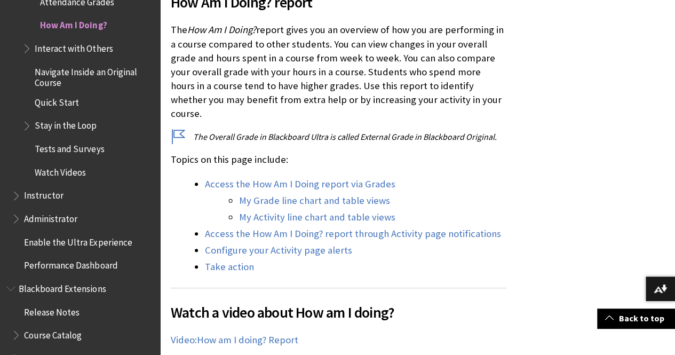  What do you see at coordinates (70, 263) in the screenshot?
I see `span: Performance Dashboard` at bounding box center [70, 263].